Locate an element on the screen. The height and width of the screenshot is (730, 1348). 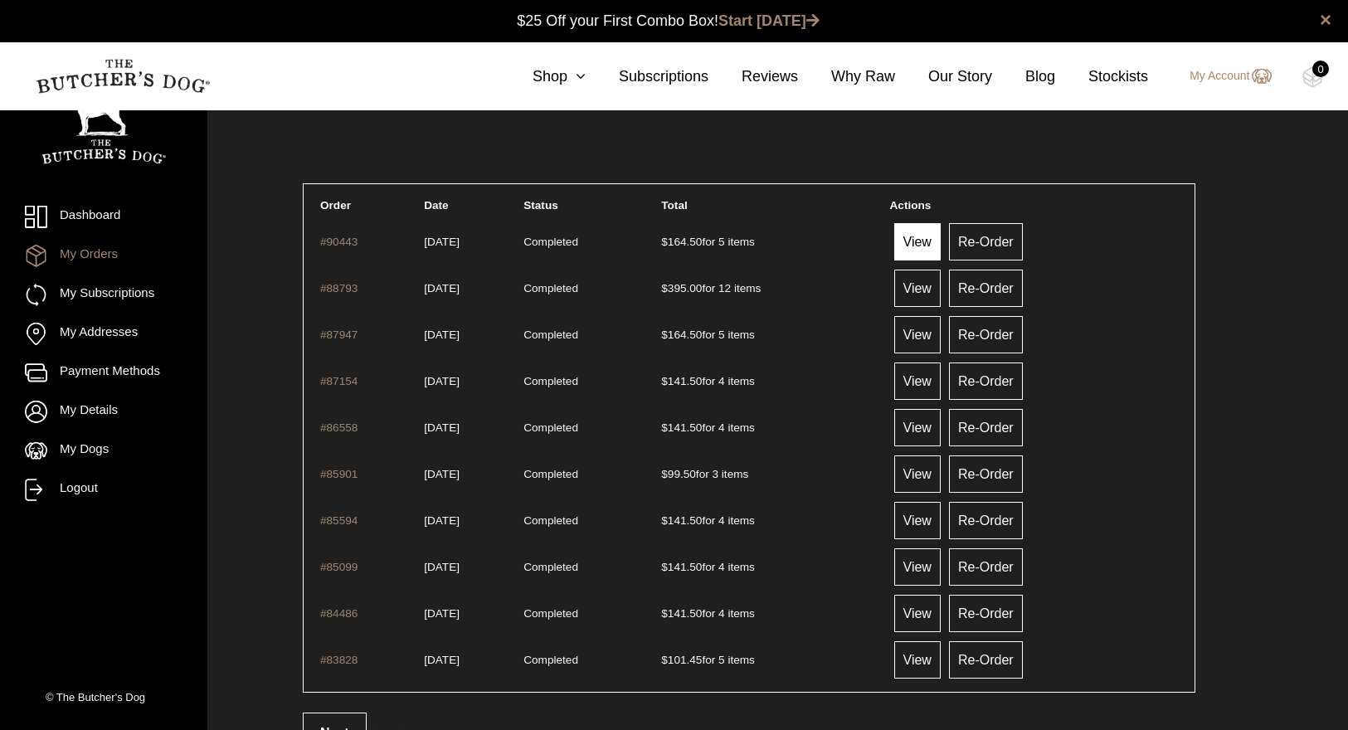
a: Blog is located at coordinates (1024, 76).